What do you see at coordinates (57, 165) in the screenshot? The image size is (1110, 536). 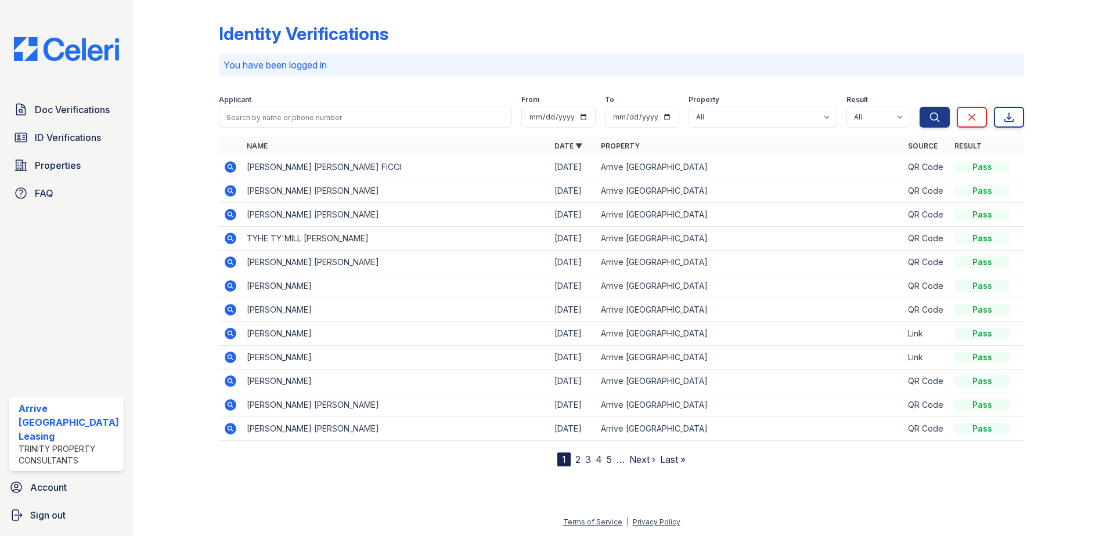 I see `span: Properties` at bounding box center [57, 165].